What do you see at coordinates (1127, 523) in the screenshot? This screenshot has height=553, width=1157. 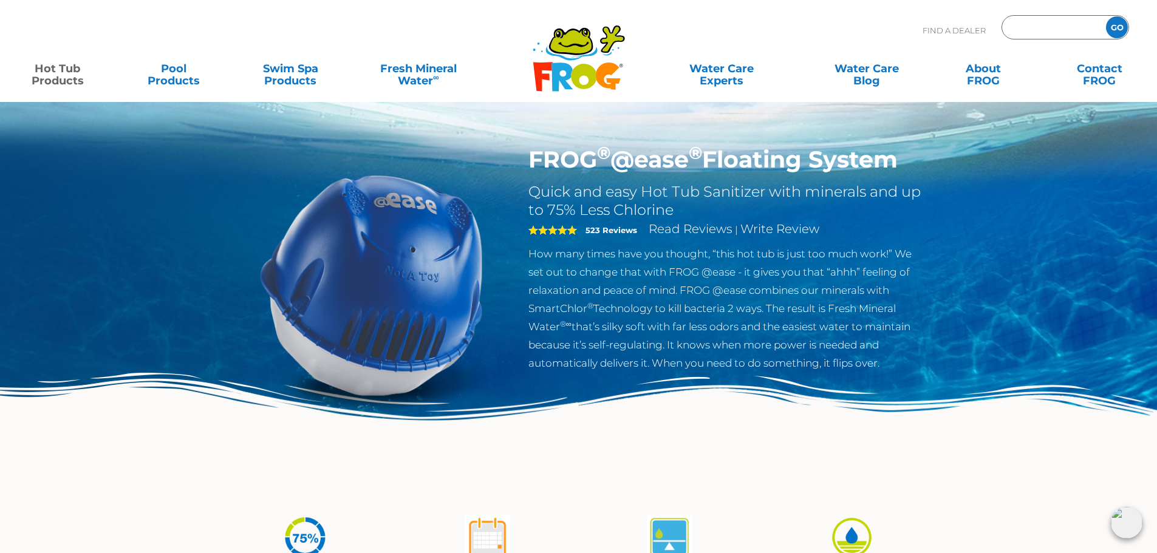 I see `img: openIcon` at bounding box center [1127, 523].